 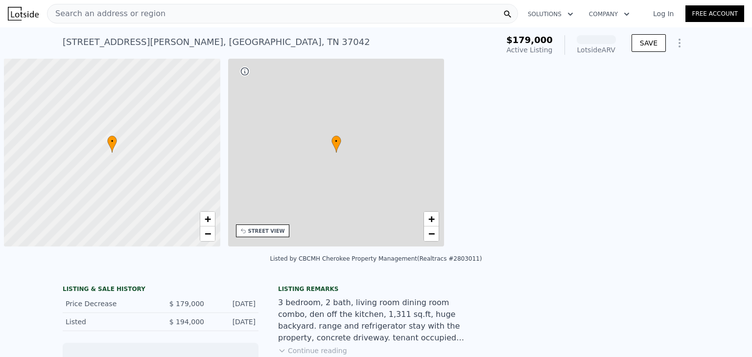 What do you see at coordinates (23, 14) in the screenshot?
I see `img: Lotside` at bounding box center [23, 14].